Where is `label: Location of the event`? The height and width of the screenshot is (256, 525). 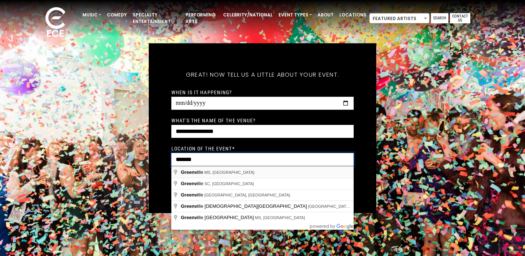 label: Location of the event is located at coordinates (203, 148).